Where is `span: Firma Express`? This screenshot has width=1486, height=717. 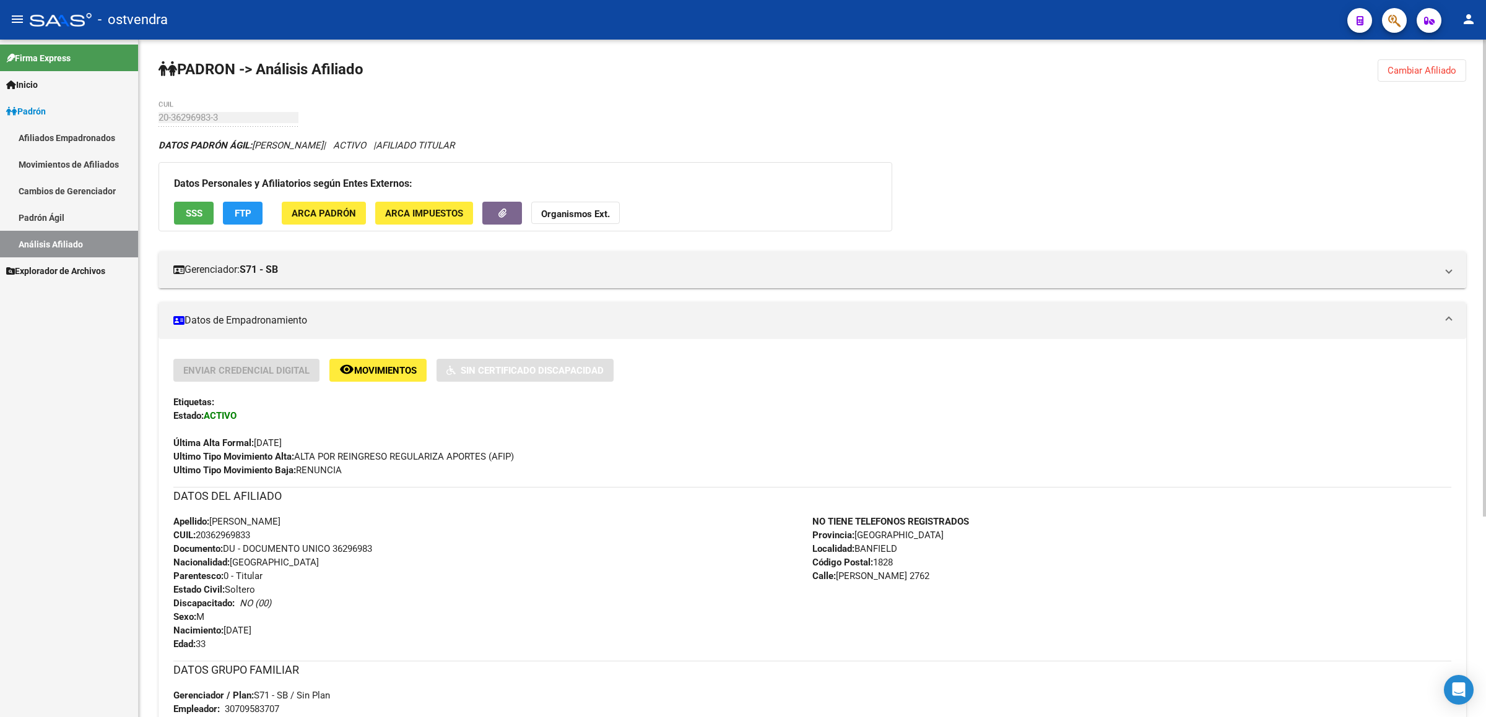 span: Firma Express is located at coordinates (38, 58).